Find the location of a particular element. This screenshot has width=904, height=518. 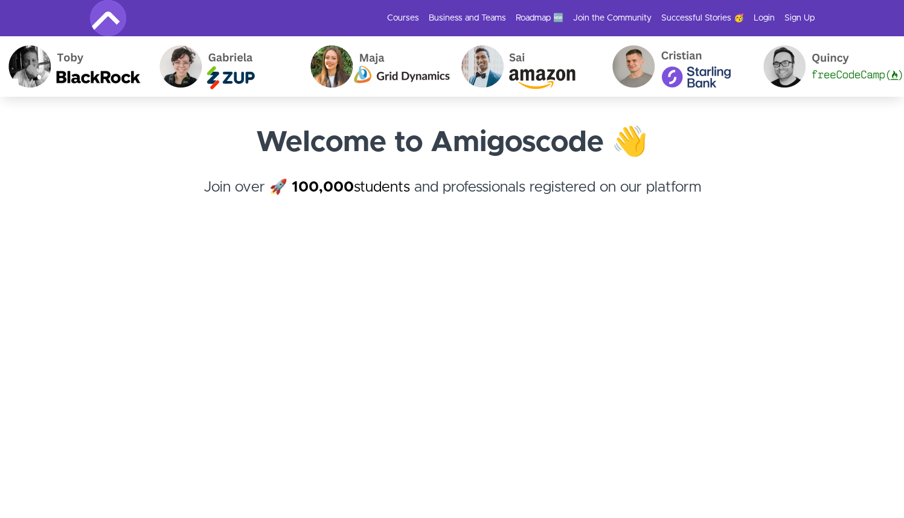

a: Join the Community is located at coordinates (612, 18).